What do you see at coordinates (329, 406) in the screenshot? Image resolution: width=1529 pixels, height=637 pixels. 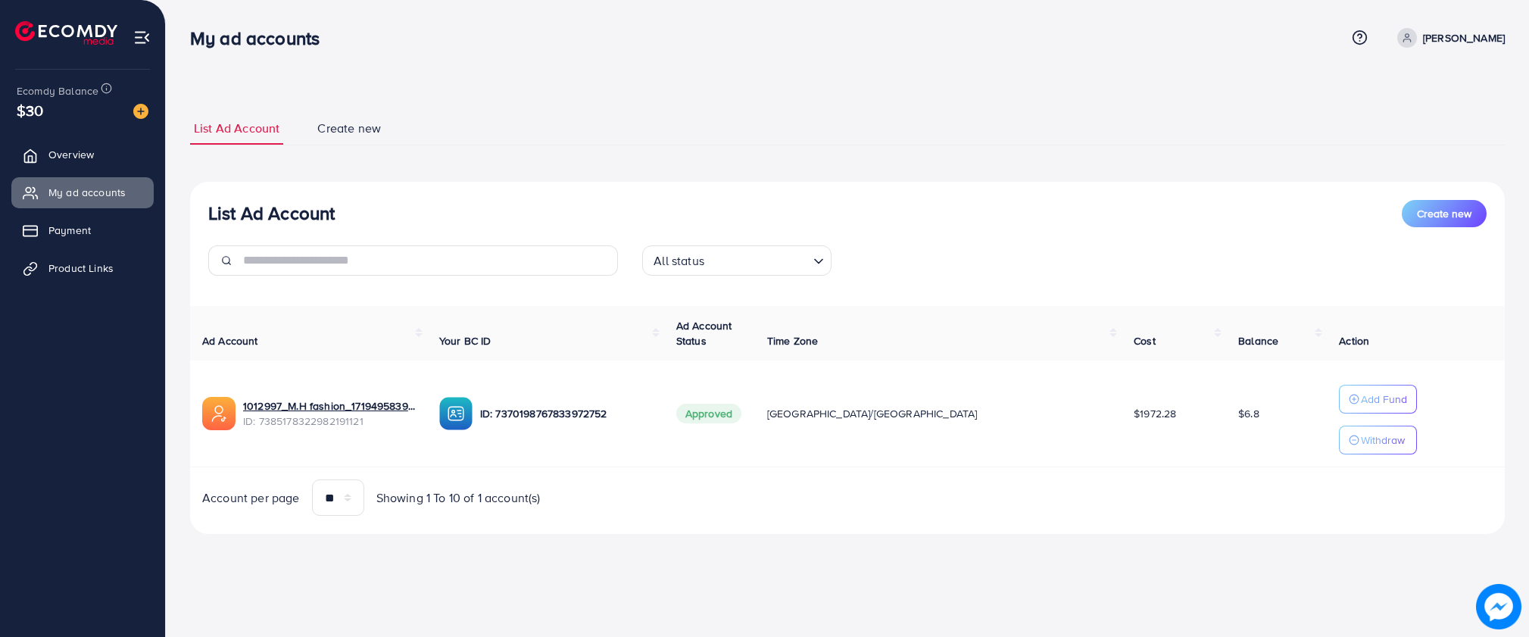 I see `a: 1012997_M.H fashion_1719495839504` at bounding box center [329, 406].